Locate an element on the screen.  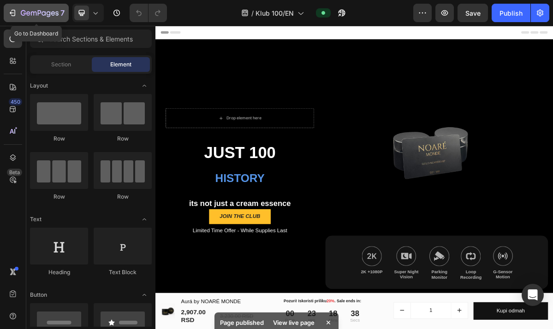
span: Text is located at coordinates (35, 219).